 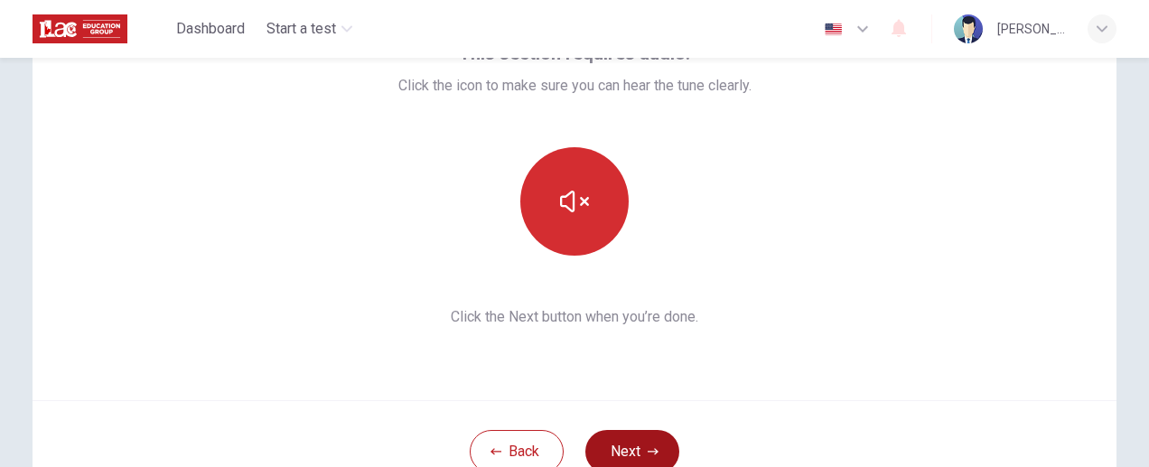 What do you see at coordinates (301, 29) in the screenshot?
I see `span: Start a test` at bounding box center [301, 29].